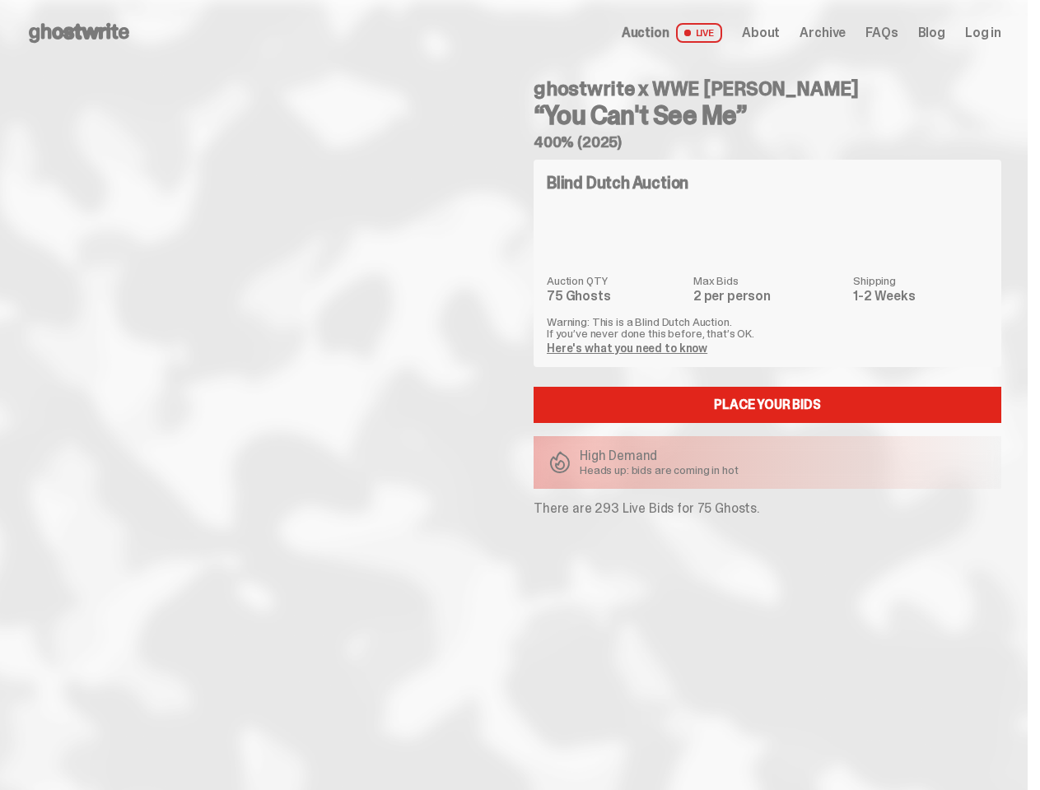 This screenshot has height=790, width=1040. Describe the element at coordinates (931, 33) in the screenshot. I see `a: Blog` at that location.